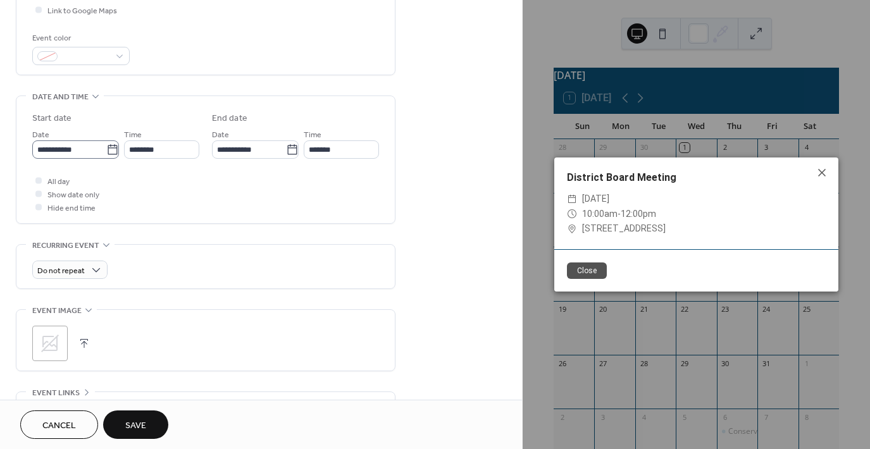 The height and width of the screenshot is (449, 870). I want to click on button: Close, so click(587, 271).